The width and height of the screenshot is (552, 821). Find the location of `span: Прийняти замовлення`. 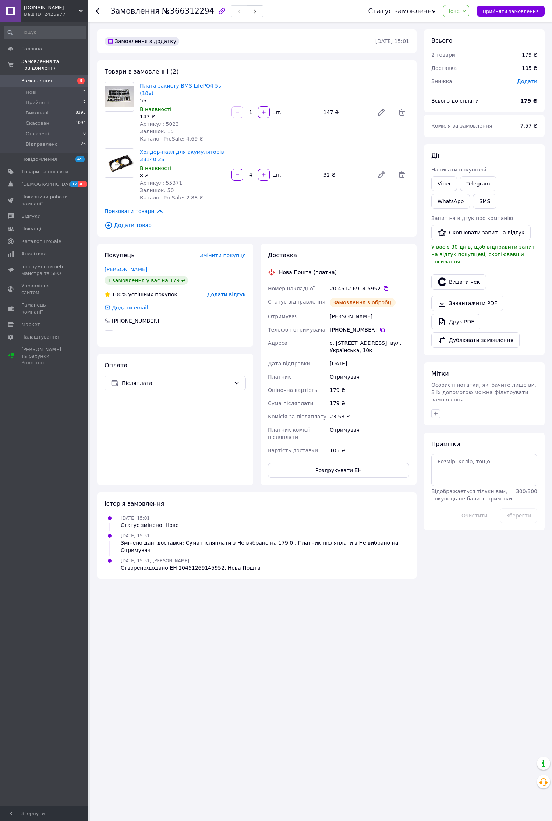

span: Прийняти замовлення is located at coordinates (510, 11).